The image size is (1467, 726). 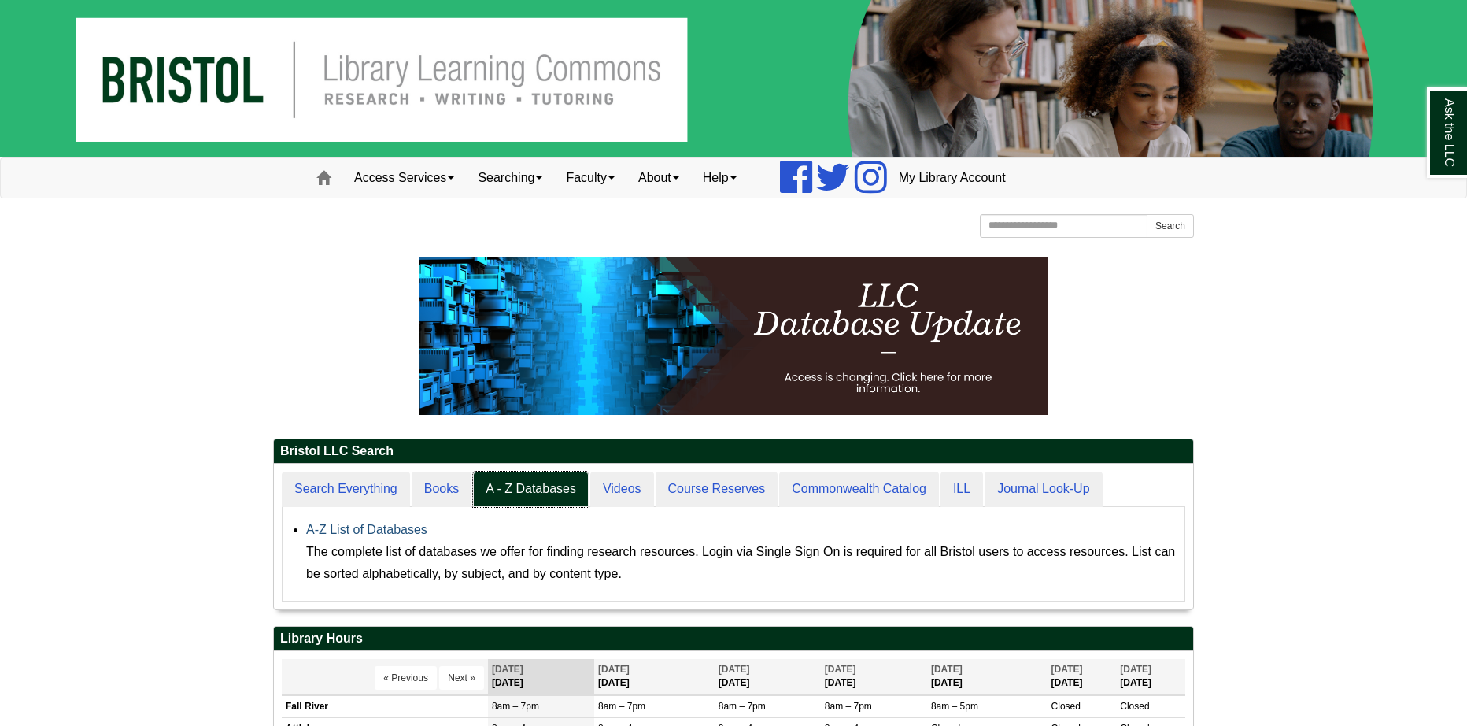 What do you see at coordinates (734, 336) in the screenshot?
I see `img: HTML tutorial` at bounding box center [734, 336].